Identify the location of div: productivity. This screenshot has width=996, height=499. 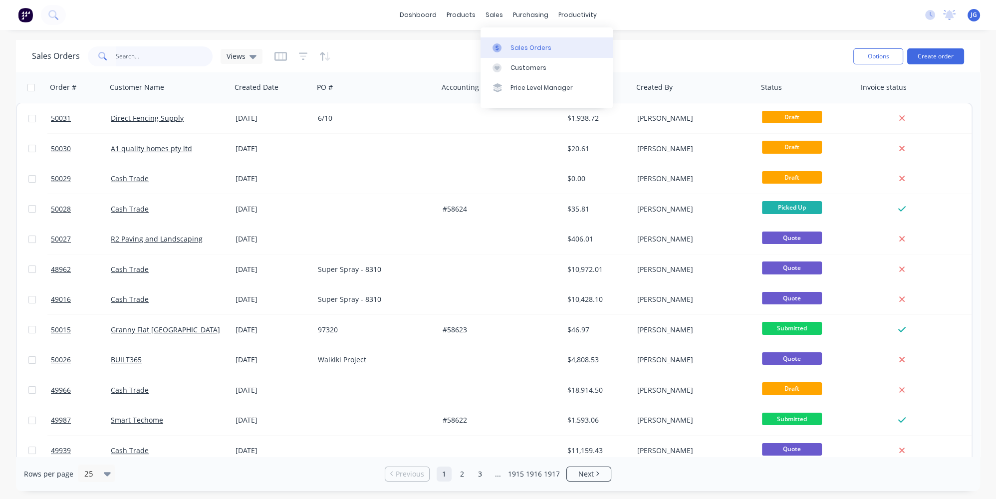
(577, 15).